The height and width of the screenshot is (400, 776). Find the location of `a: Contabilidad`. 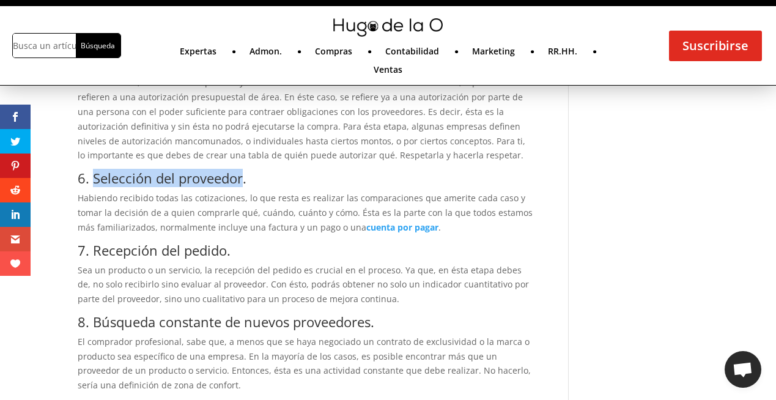

a: Contabilidad is located at coordinates (412, 54).